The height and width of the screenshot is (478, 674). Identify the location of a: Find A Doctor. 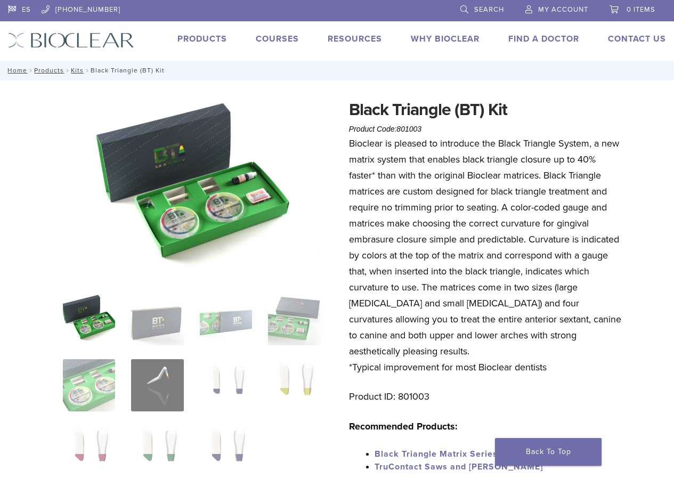
(543, 39).